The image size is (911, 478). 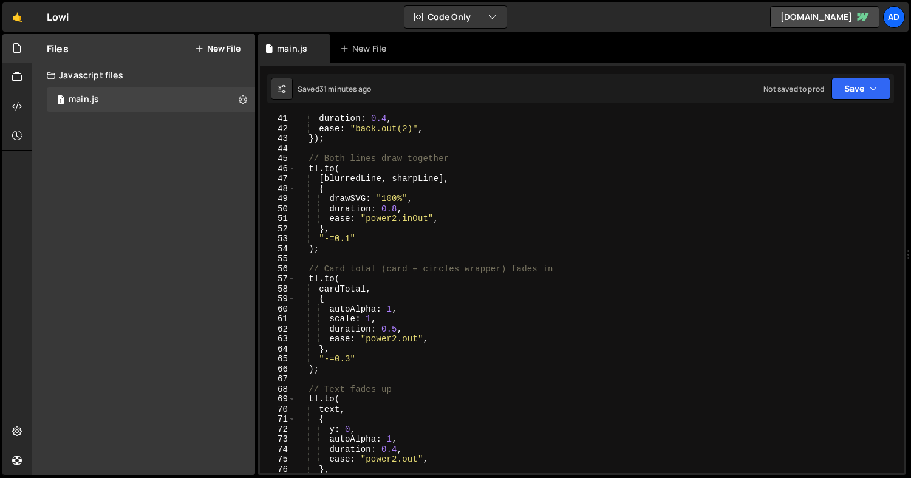 I want to click on div: Javascript files, so click(x=143, y=75).